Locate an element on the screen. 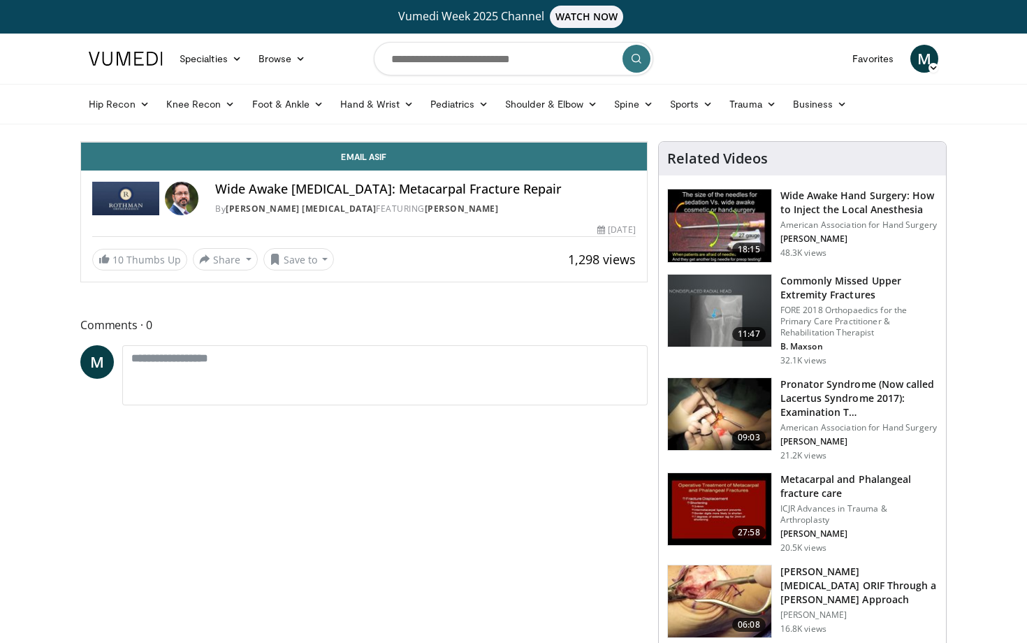  span: WATCH NOW is located at coordinates (587, 17).